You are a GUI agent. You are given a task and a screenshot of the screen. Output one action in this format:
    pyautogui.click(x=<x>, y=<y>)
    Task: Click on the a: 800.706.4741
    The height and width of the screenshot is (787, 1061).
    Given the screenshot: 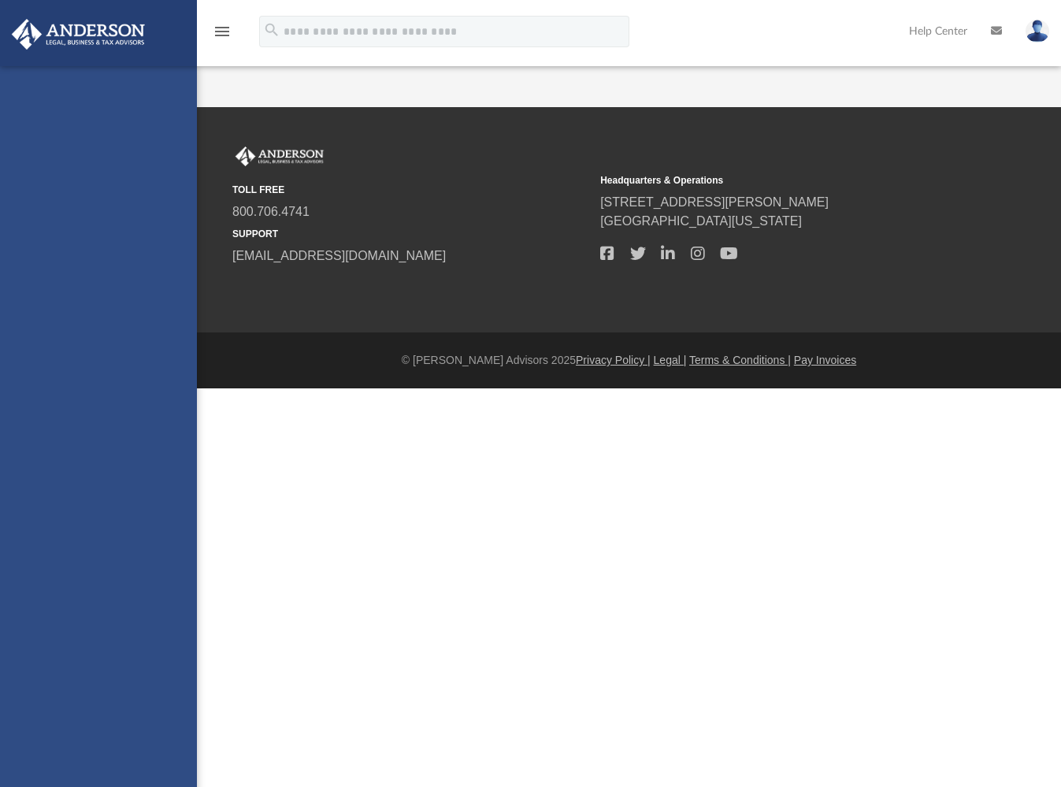 What is the action you would take?
    pyautogui.click(x=271, y=211)
    